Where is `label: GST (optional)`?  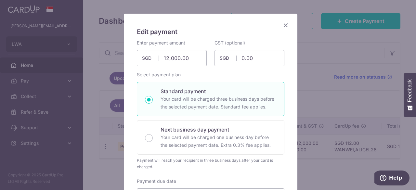
label: GST (optional) is located at coordinates (230, 43).